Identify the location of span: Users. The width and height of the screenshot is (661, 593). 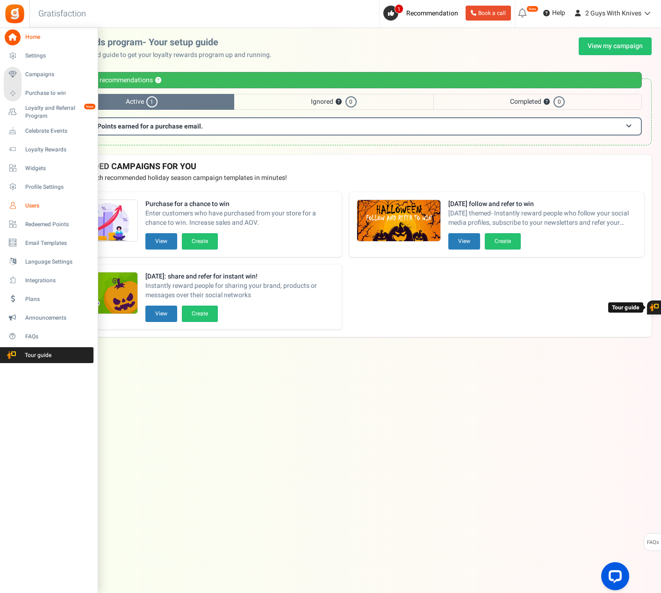
(58, 206).